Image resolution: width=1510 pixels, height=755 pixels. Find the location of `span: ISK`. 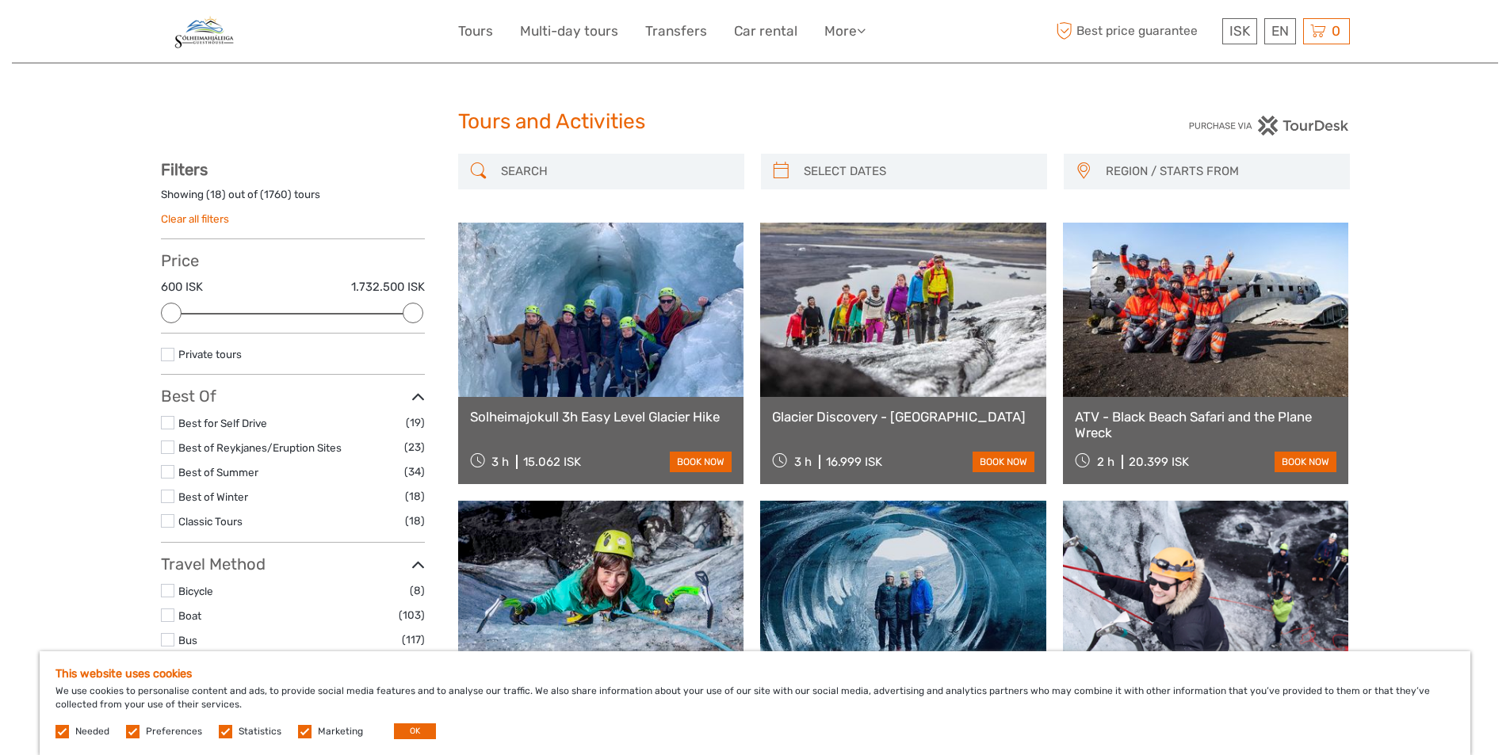

span: ISK is located at coordinates (1239, 31).